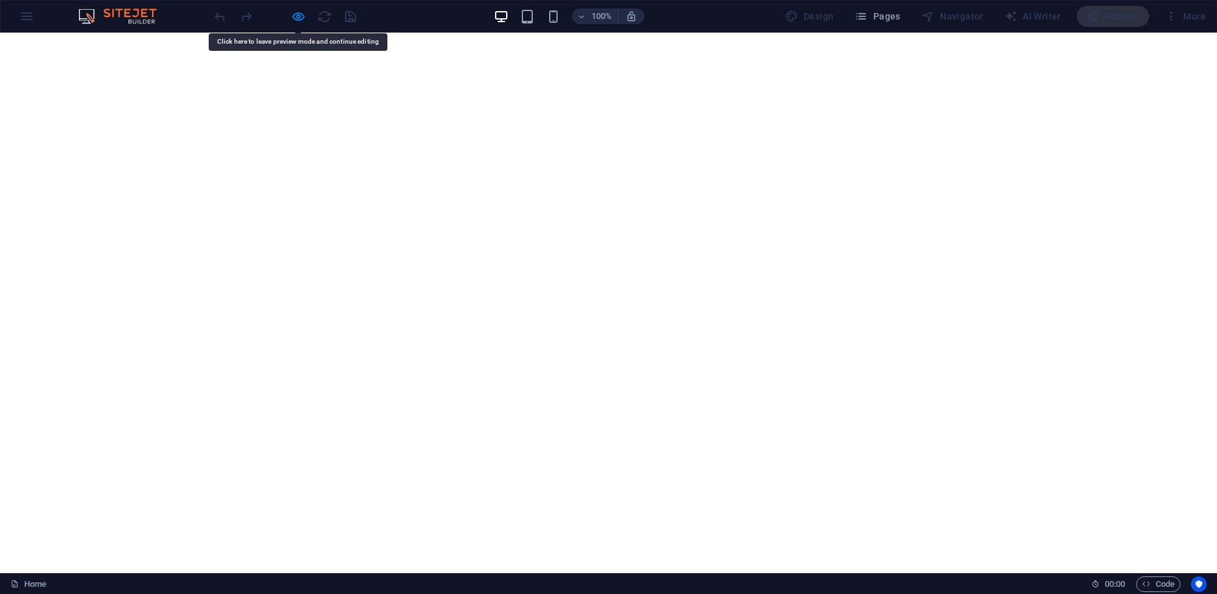 Image resolution: width=1217 pixels, height=594 pixels. Describe the element at coordinates (1158, 584) in the screenshot. I see `button: Code` at that location.